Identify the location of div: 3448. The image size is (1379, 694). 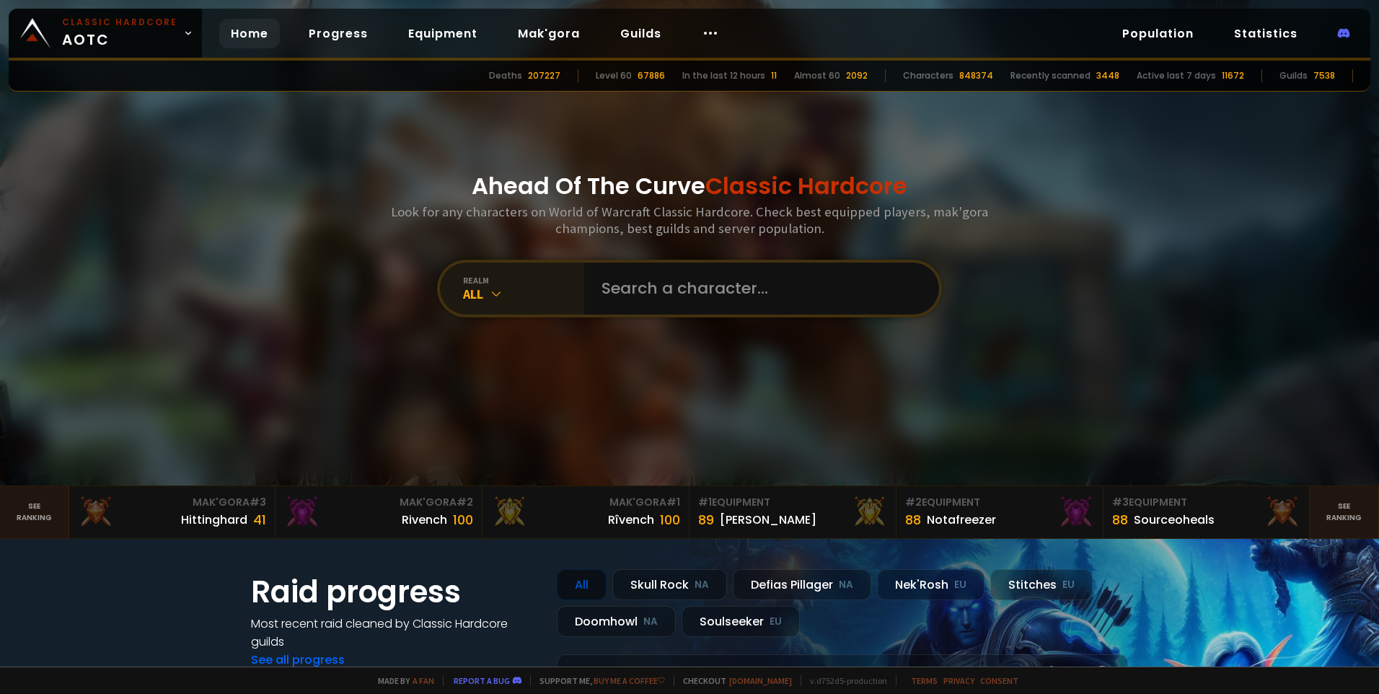
(1108, 76).